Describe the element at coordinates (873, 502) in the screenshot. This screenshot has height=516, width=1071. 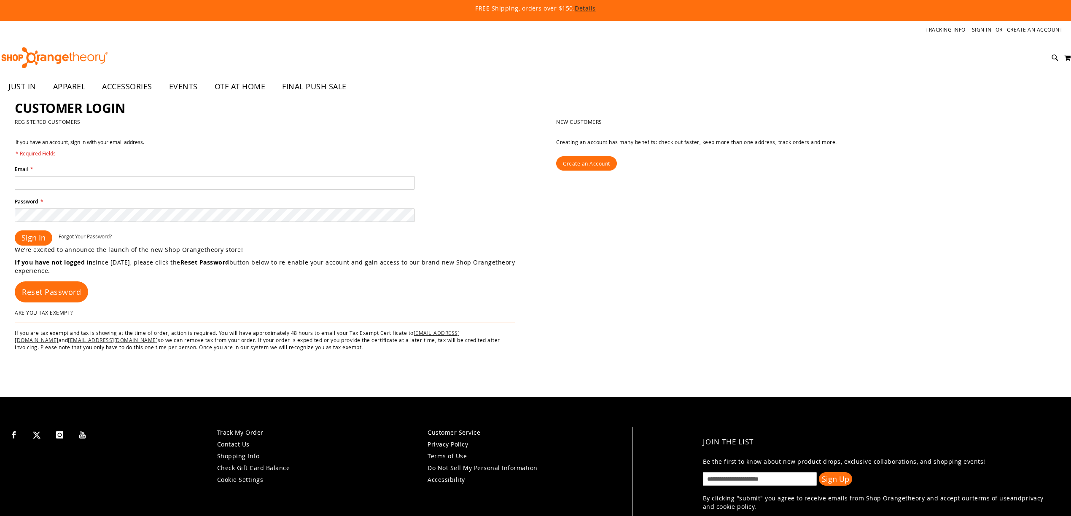
I see `a: privacy and cookie policy.` at that location.